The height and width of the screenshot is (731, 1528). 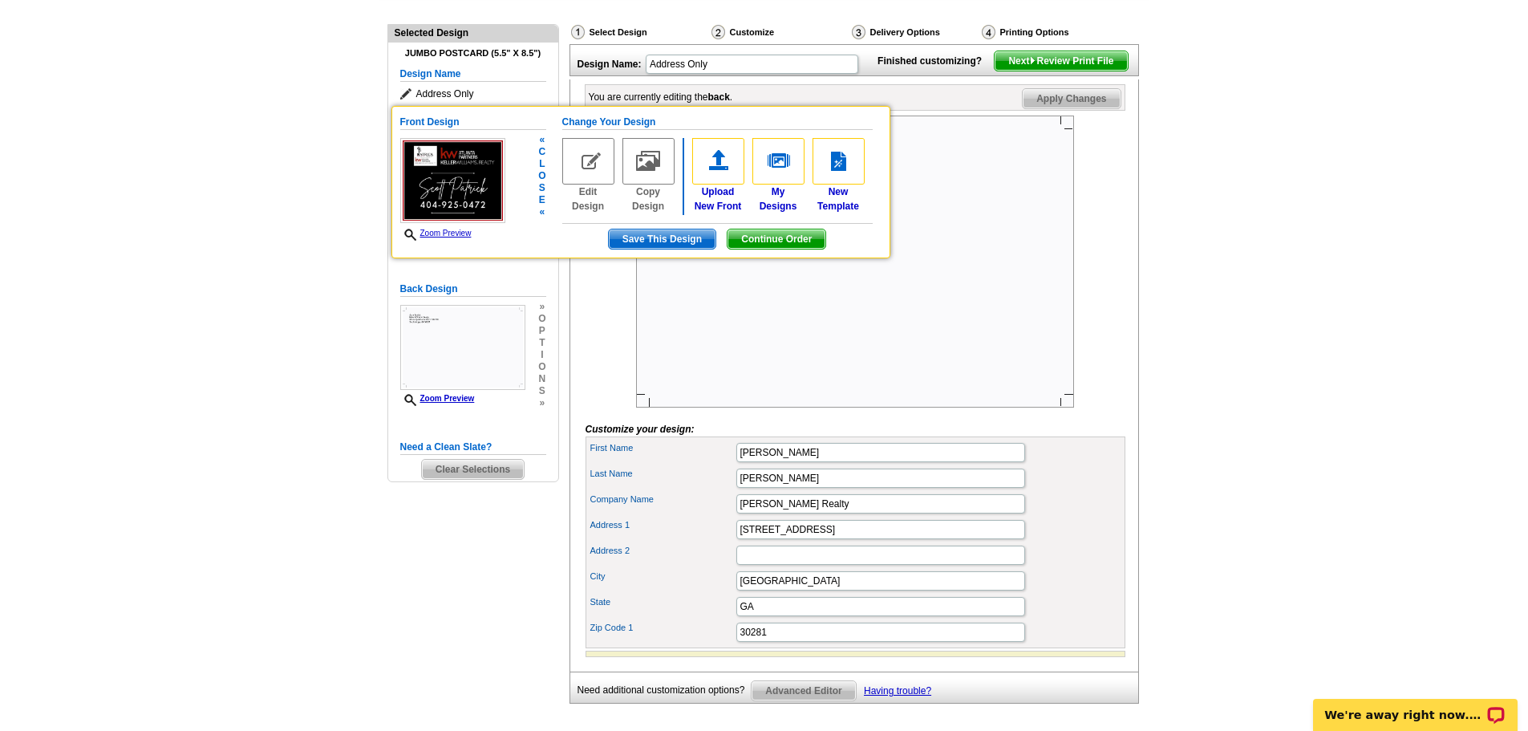 I want to click on strong: Design Name:, so click(x=610, y=64).